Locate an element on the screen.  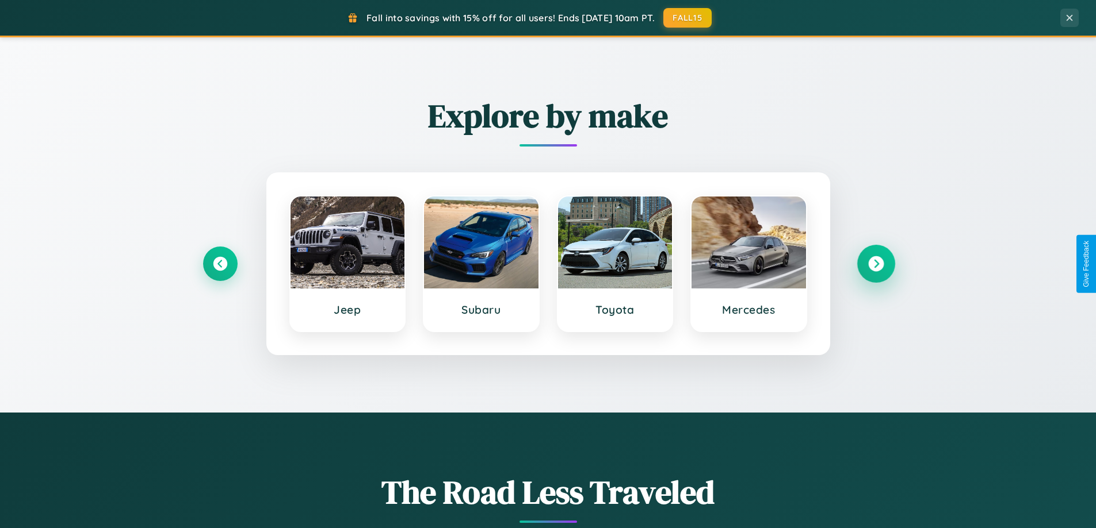
button: FALL15 is located at coordinates (687, 18).